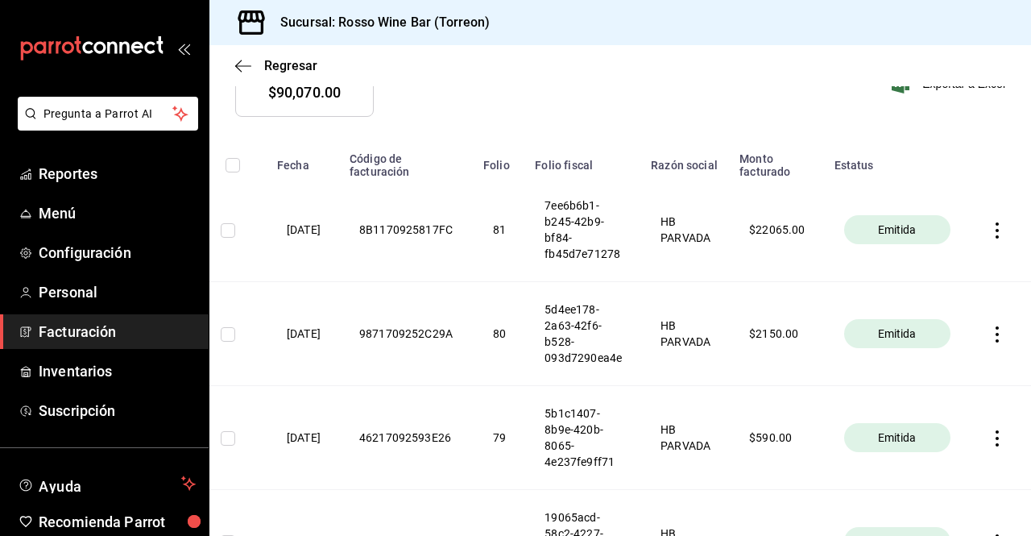  What do you see at coordinates (407, 160) in the screenshot?
I see `th: Código de facturación` at bounding box center [407, 160].